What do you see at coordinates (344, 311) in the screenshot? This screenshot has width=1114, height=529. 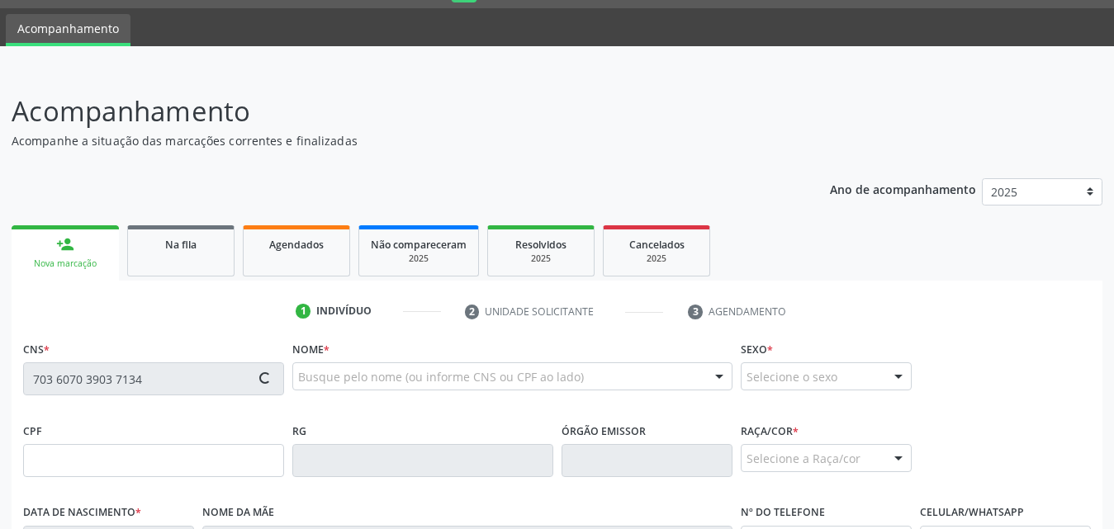 I see `div: Indivíduo` at bounding box center [344, 311].